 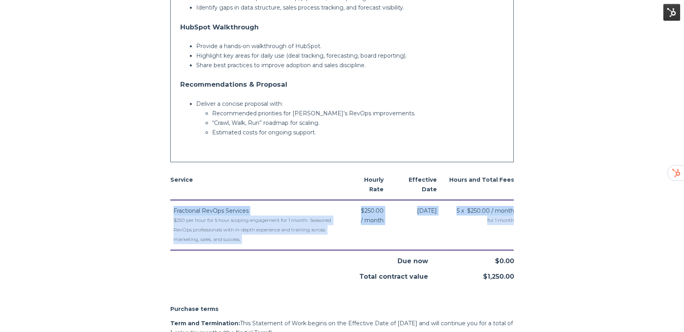 What do you see at coordinates (205, 324) in the screenshot?
I see `span: Term and Termination:` at bounding box center [205, 324].